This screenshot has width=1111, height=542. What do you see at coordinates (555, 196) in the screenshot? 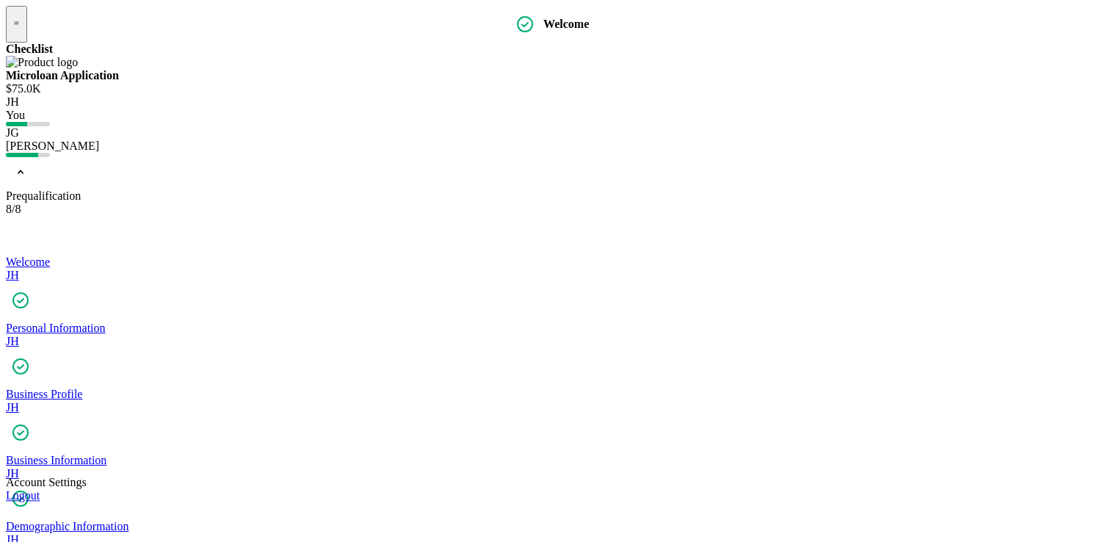
I see `div: Prequalification` at bounding box center [555, 196].